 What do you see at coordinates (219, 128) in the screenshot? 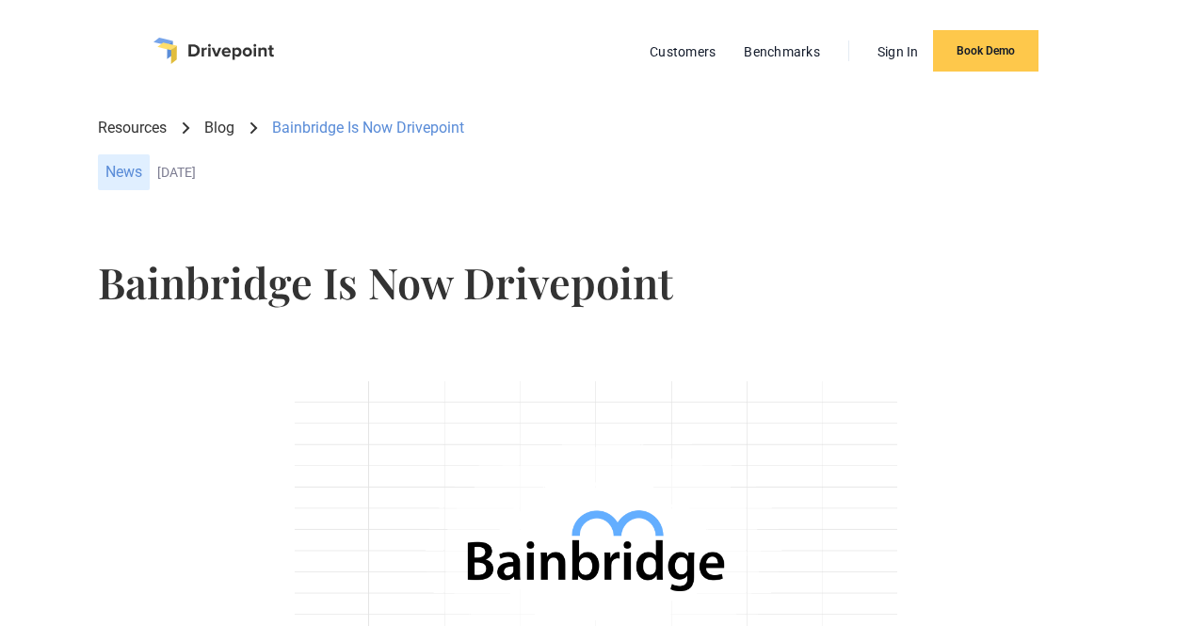
I see `a: Blog` at bounding box center [219, 128].